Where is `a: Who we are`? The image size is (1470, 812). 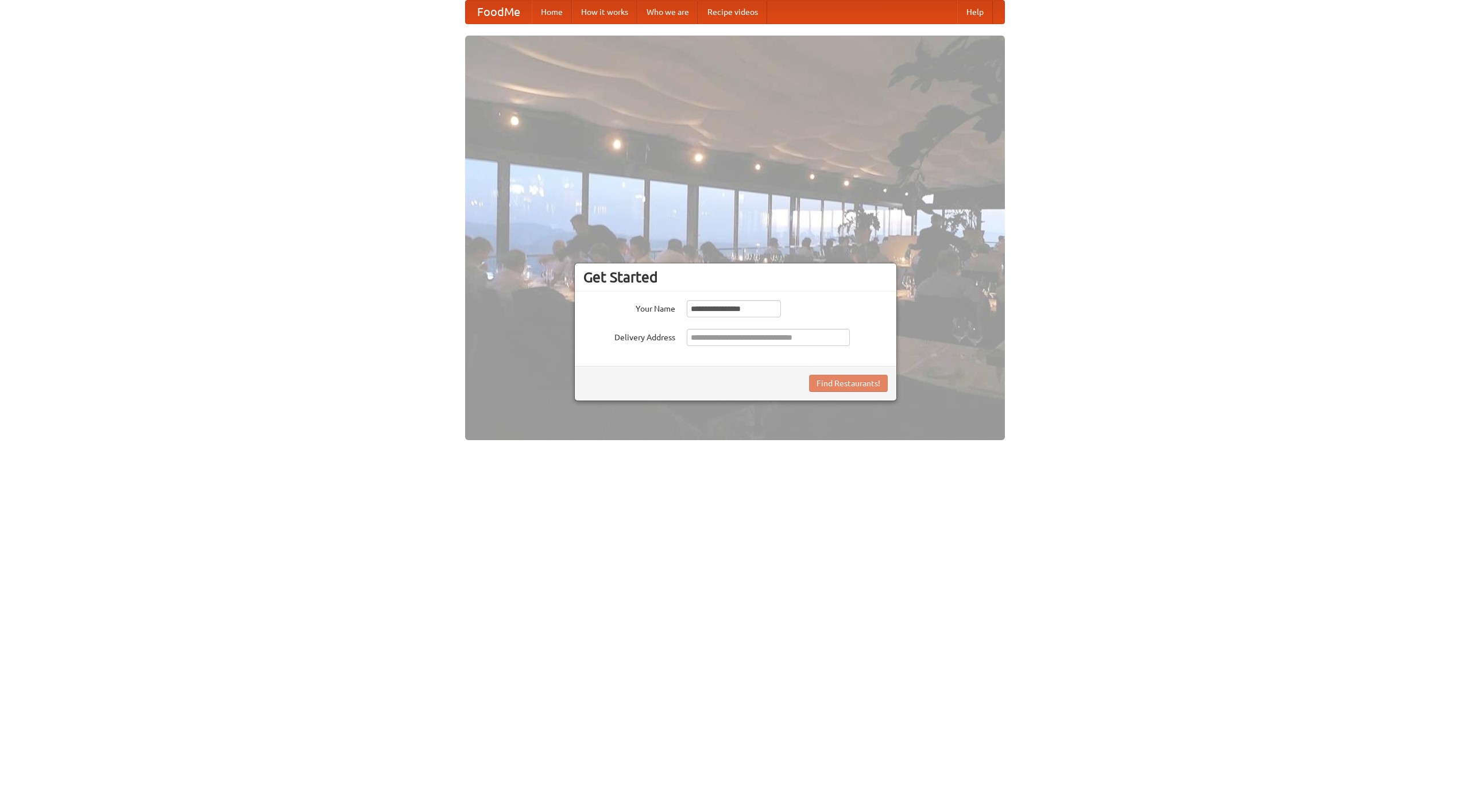
a: Who we are is located at coordinates (668, 12).